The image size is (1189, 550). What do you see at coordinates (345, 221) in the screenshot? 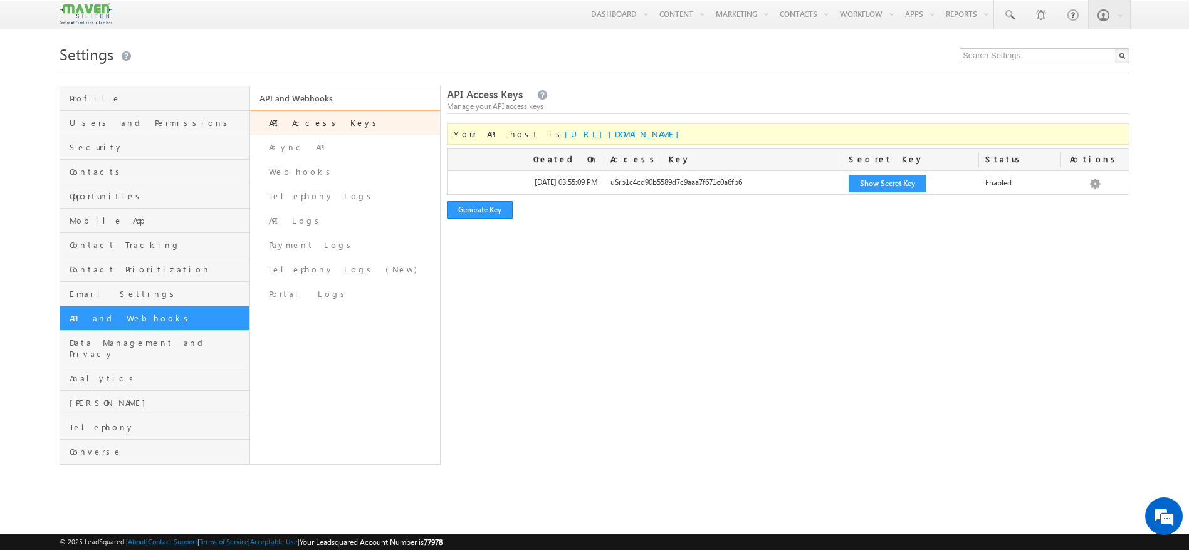
I see `a: API Logs` at bounding box center [345, 221].